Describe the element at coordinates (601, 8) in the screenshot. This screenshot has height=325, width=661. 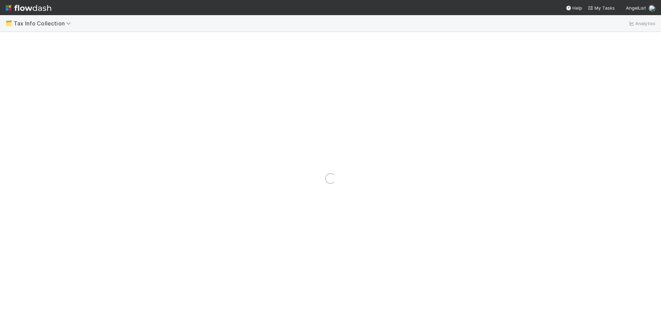
I see `a: My Tasks` at that location.